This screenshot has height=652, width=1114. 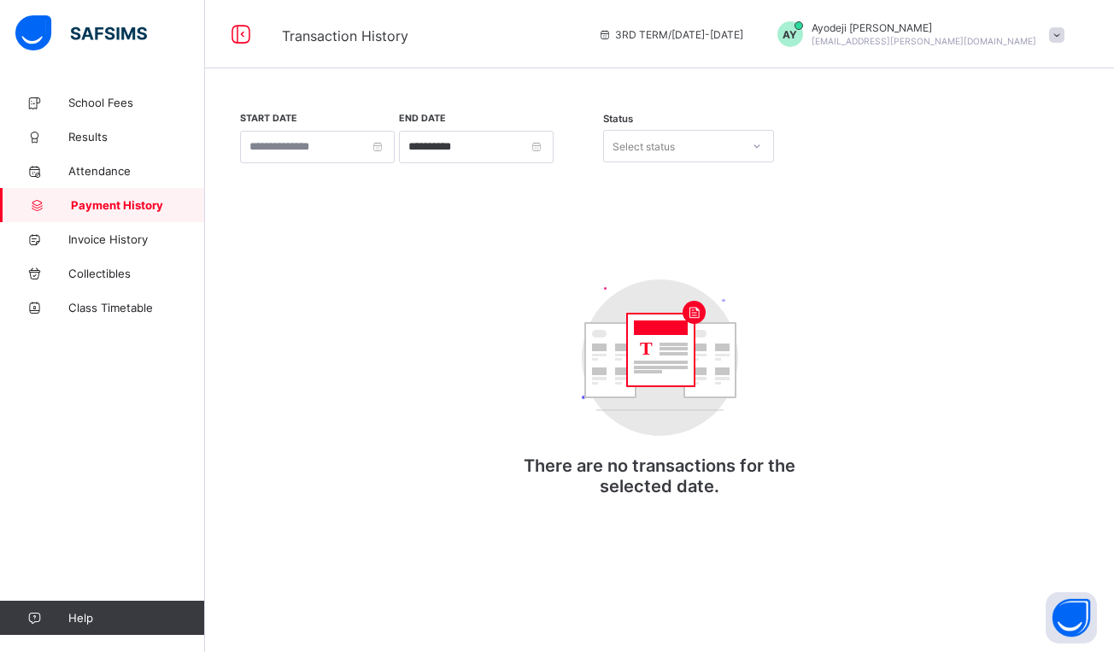 I want to click on span: Results, so click(x=137, y=137).